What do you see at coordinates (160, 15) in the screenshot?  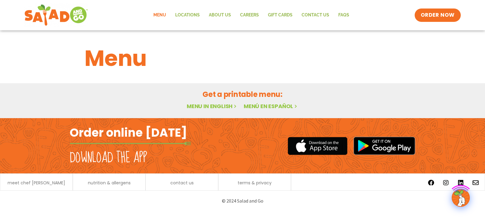 I see `a: Menu` at bounding box center [160, 15].